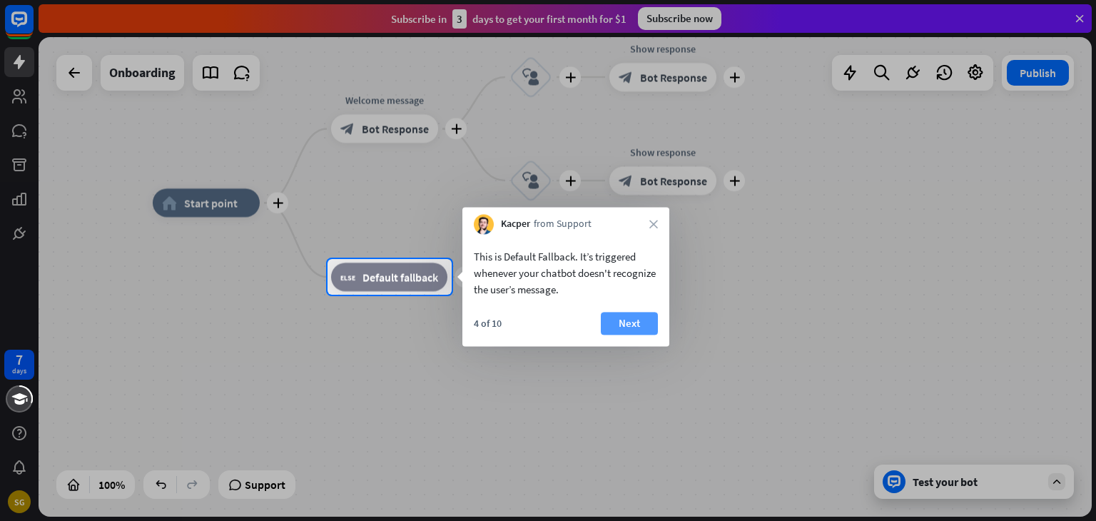 The image size is (1096, 521). What do you see at coordinates (515, 225) in the screenshot?
I see `span: Kacper` at bounding box center [515, 225].